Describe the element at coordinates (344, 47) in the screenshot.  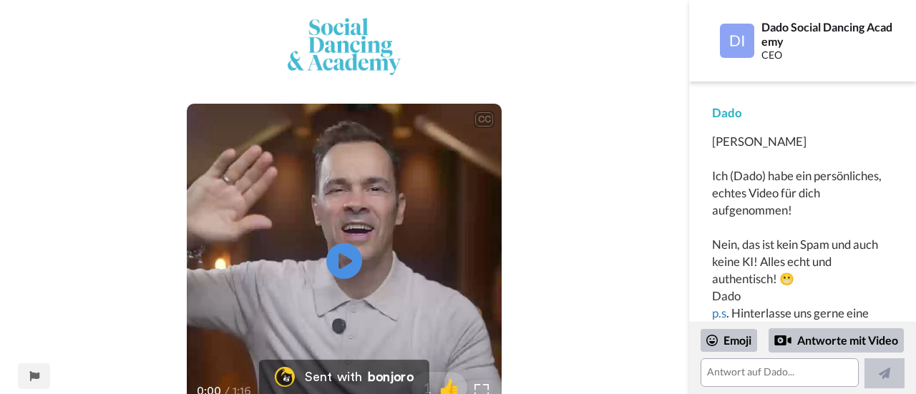
I see `img: 574aebd0-0583-4801-90c5-9e7319c75b88` at that location.